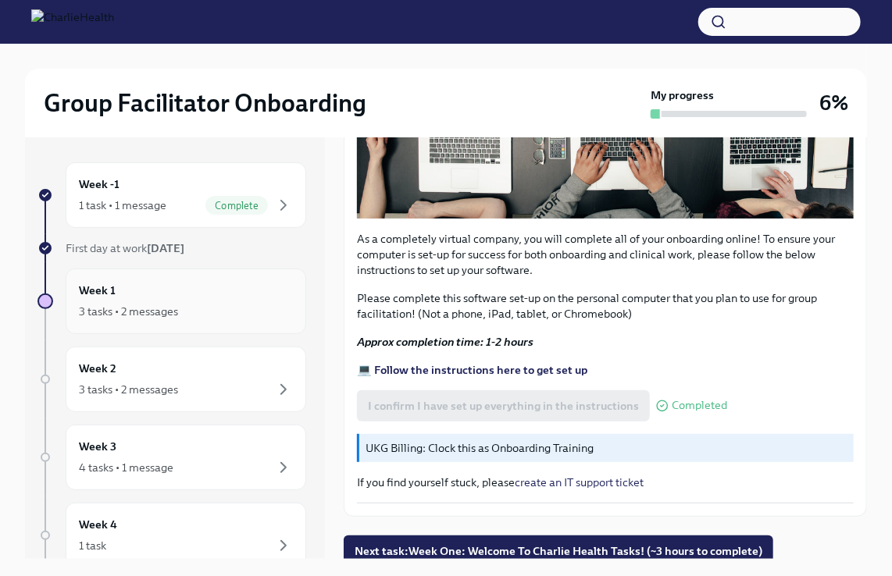 The height and width of the screenshot is (576, 892). What do you see at coordinates (472, 370) in the screenshot?
I see `strong: 💻 Follow the instructions here to get set up` at bounding box center [472, 370].